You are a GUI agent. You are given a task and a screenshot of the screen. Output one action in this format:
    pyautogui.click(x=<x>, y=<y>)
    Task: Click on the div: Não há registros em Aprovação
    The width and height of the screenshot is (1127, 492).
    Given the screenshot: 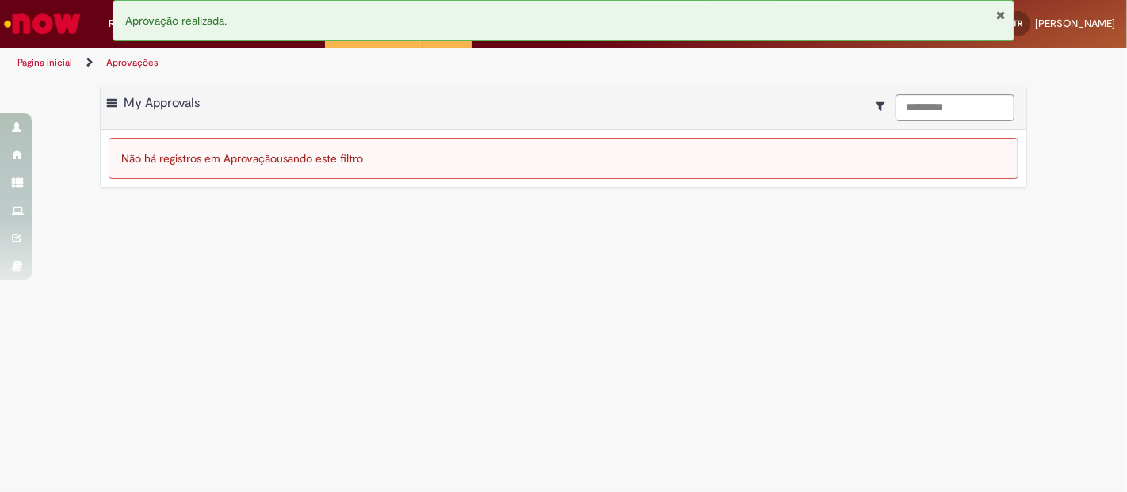 What is the action you would take?
    pyautogui.click(x=564, y=159)
    